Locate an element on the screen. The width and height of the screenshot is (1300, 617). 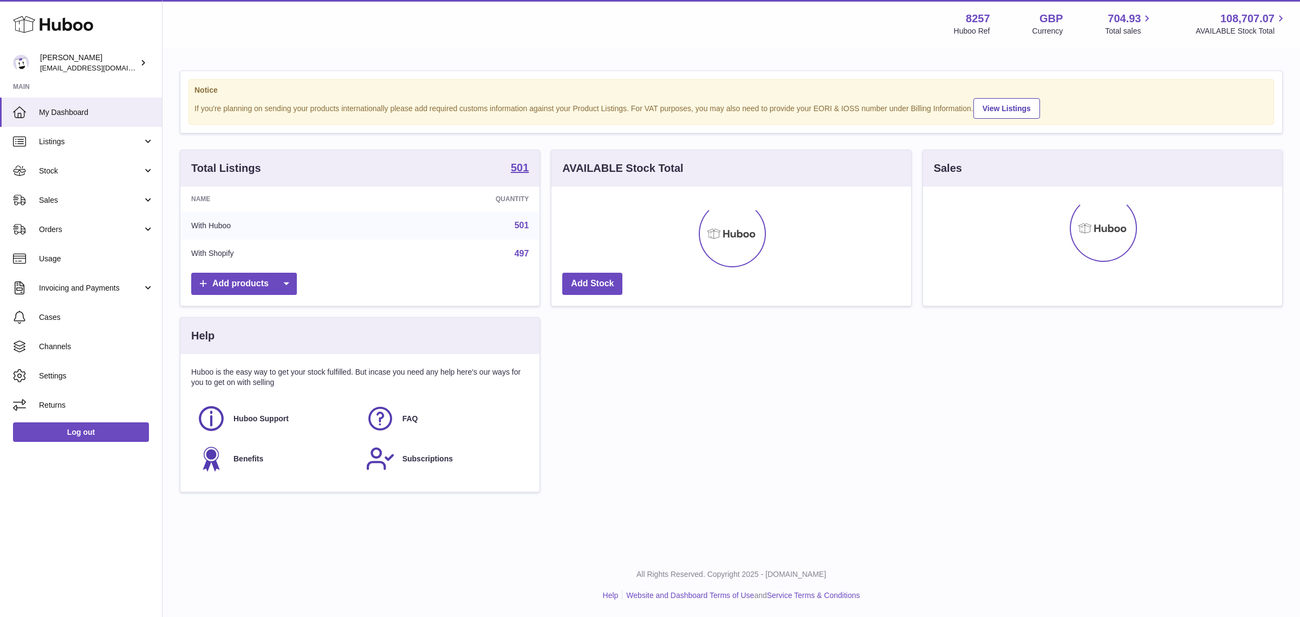
strong: 8257 is located at coordinates (978, 18).